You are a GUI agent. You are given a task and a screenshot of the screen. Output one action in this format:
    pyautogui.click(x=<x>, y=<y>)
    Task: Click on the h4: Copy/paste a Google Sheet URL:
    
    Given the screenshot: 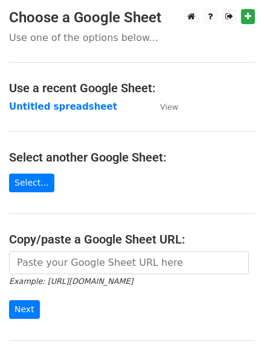 What is the action you would take?
    pyautogui.click(x=132, y=240)
    